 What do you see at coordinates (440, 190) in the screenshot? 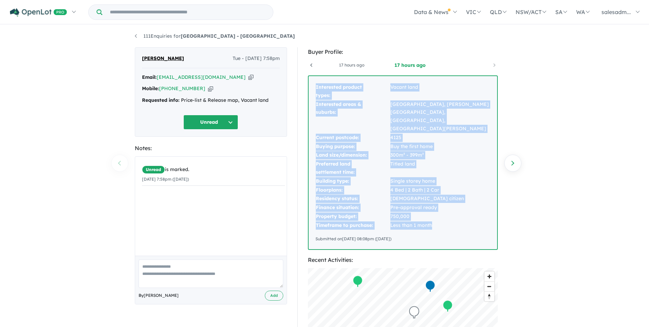
I see `td: 4 Bed | 2 Bath | 2 Car` at bounding box center [440, 190].